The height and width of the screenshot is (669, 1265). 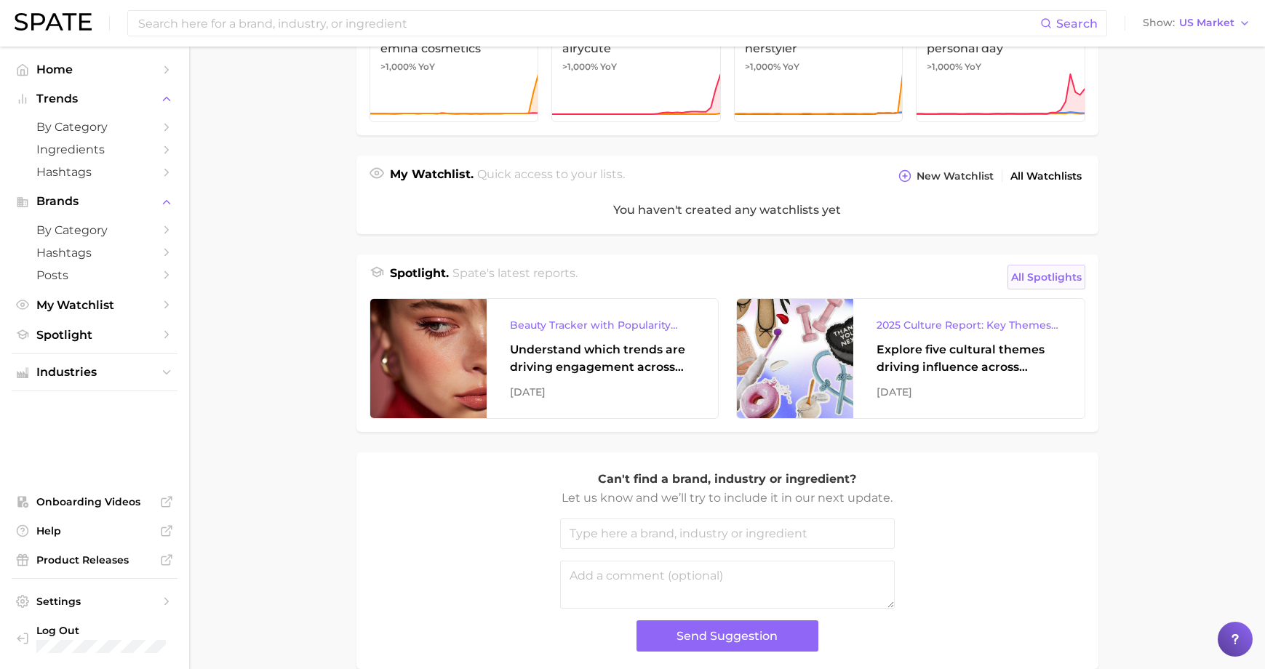 I want to click on span: Help, so click(x=95, y=531).